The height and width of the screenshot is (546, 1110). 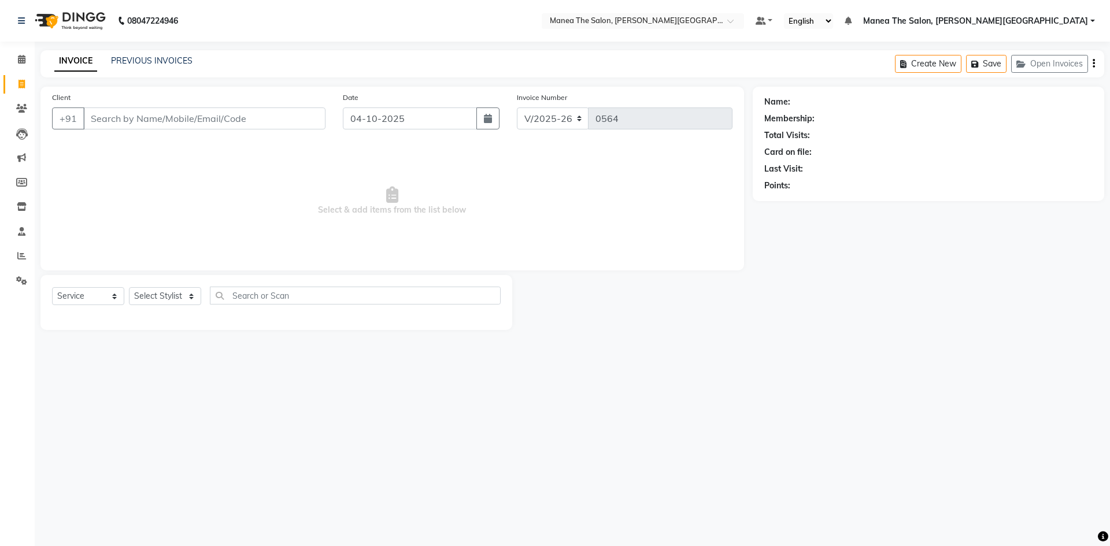 I want to click on label: Client, so click(x=61, y=98).